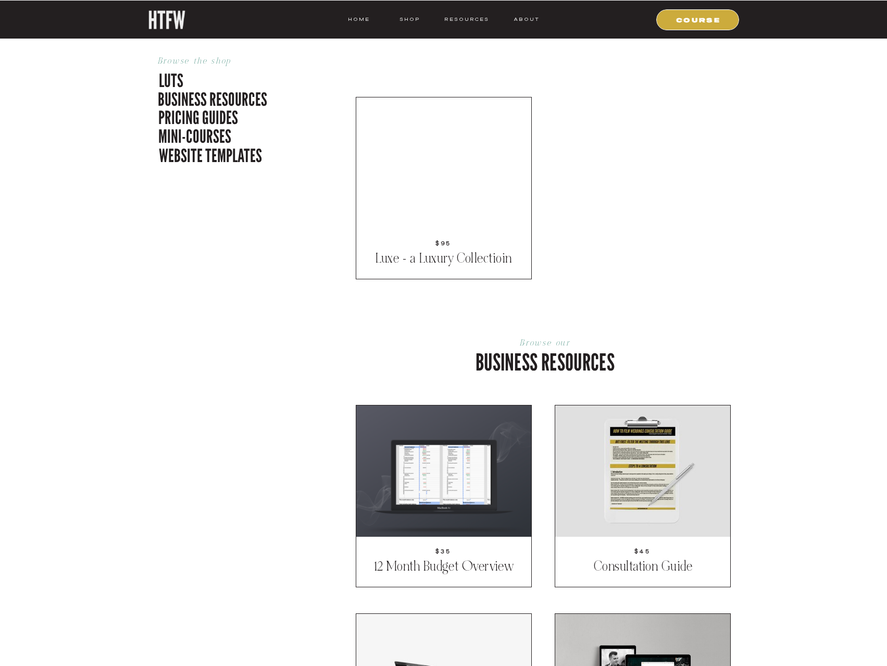 This screenshot has width=887, height=666. I want to click on p: $35, so click(444, 551).